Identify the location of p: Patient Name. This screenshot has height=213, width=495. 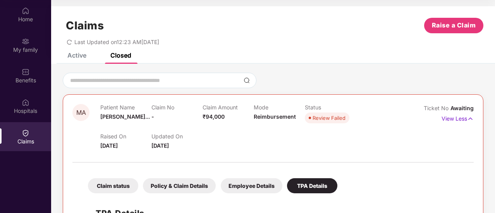
(126, 107).